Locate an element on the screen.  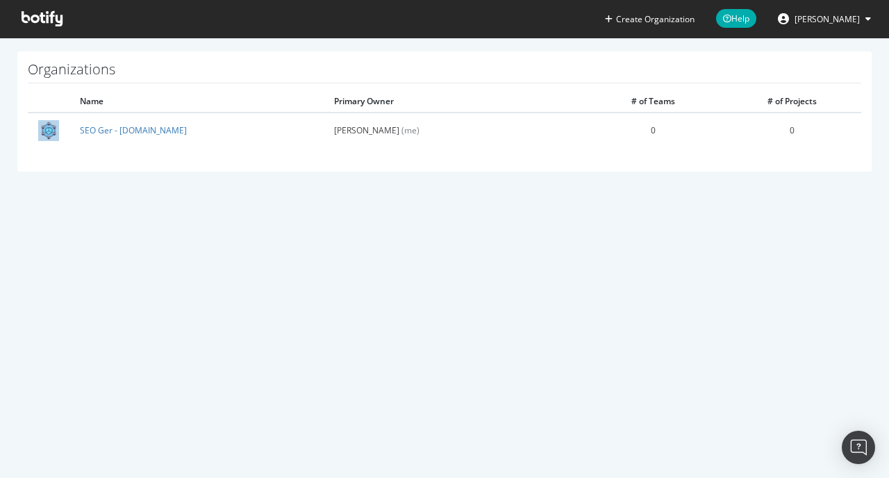
button: Create Organization is located at coordinates (649, 19).